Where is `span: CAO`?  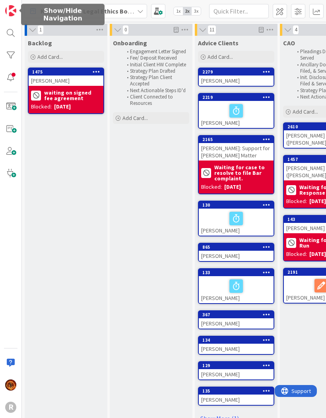
span: CAO is located at coordinates (289, 43).